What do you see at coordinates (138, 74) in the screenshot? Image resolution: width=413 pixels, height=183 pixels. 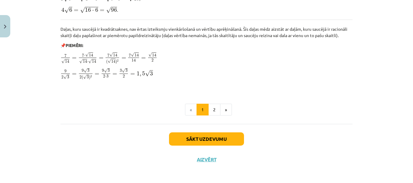 I see `span: 1` at bounding box center [138, 74].